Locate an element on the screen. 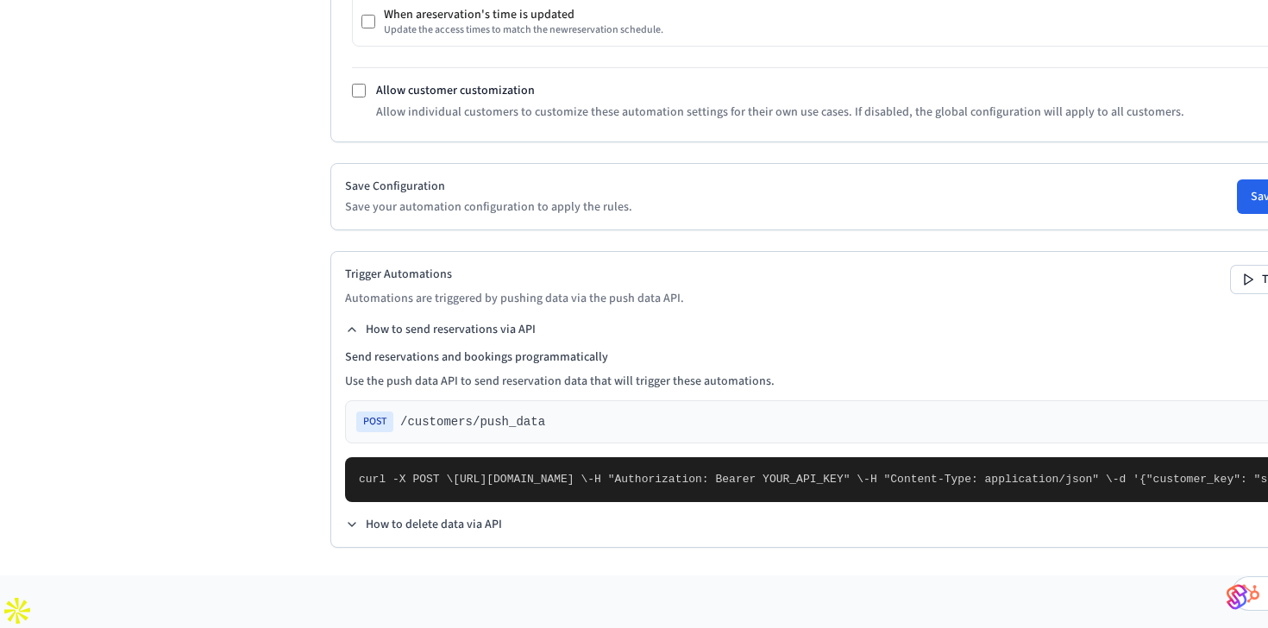  h2: Trigger Automations is located at coordinates (514, 274).